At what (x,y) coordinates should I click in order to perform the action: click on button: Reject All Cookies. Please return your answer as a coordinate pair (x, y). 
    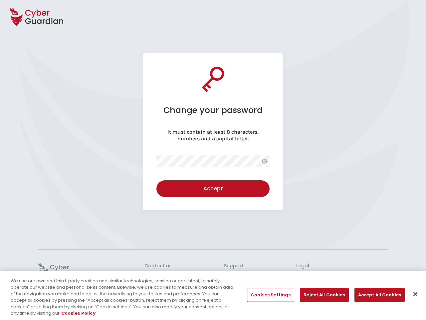
    Looking at the image, I should click on (324, 295).